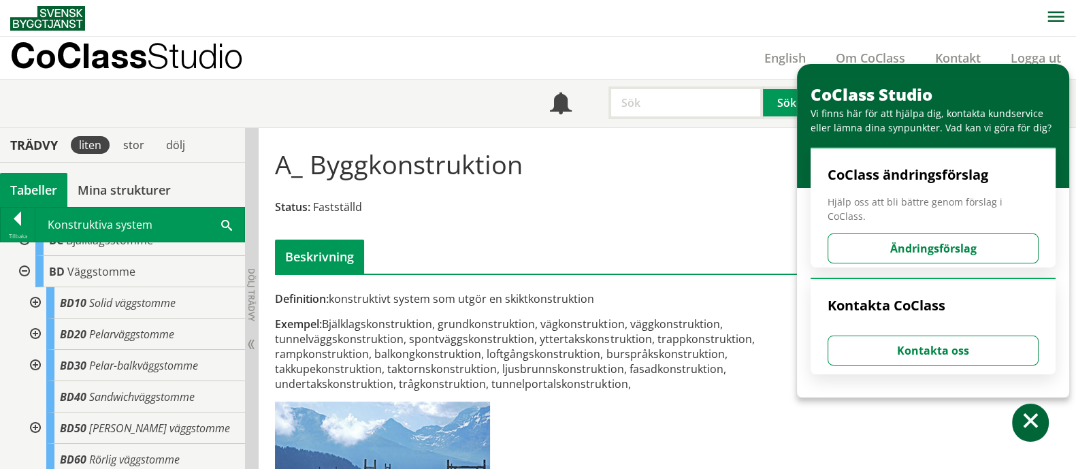 The image size is (1076, 469). What do you see at coordinates (685, 103) in the screenshot?
I see `input: Sök` at bounding box center [685, 103].